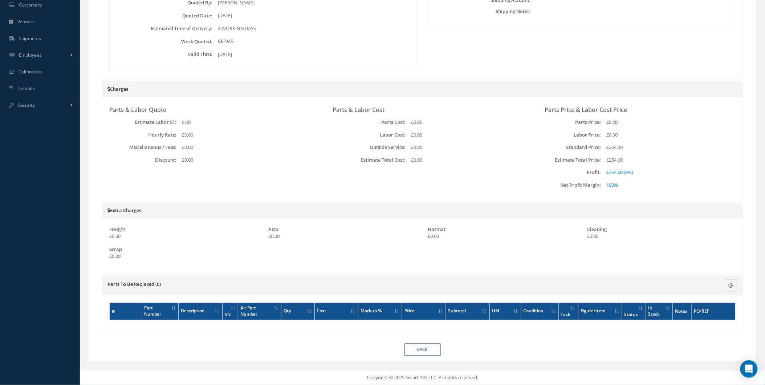  What do you see at coordinates (424, 311) in the screenshot?
I see `th: Price` at bounding box center [424, 311].